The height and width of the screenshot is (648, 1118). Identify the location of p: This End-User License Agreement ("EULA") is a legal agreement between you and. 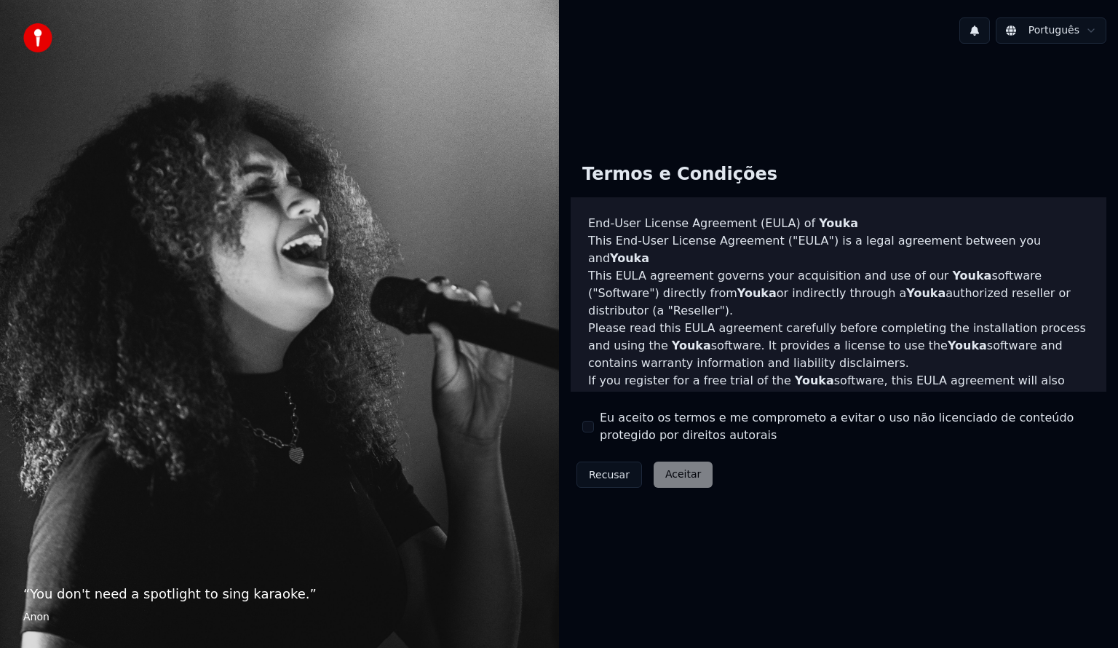
(839, 250).